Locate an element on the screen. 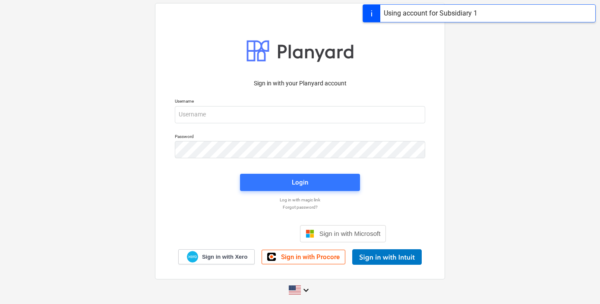 This screenshot has height=304, width=600. input: Username is located at coordinates (300, 115).